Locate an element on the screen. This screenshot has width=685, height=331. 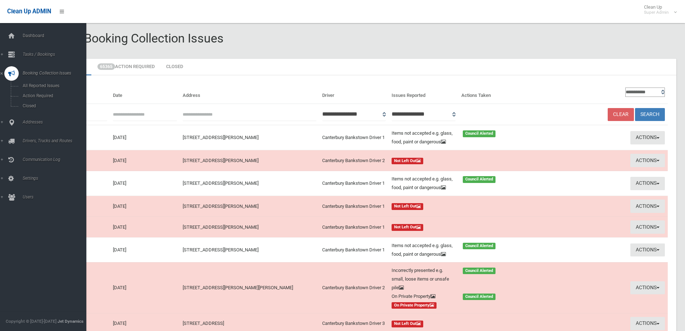
strong: Jet Dynamics is located at coordinates (70, 321).